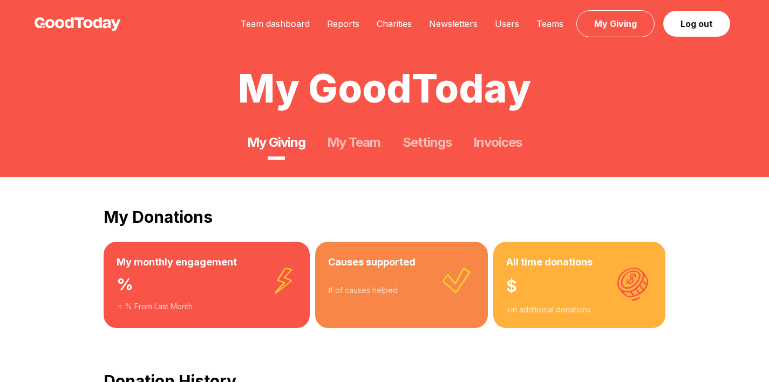  I want to click on a: Reports, so click(343, 24).